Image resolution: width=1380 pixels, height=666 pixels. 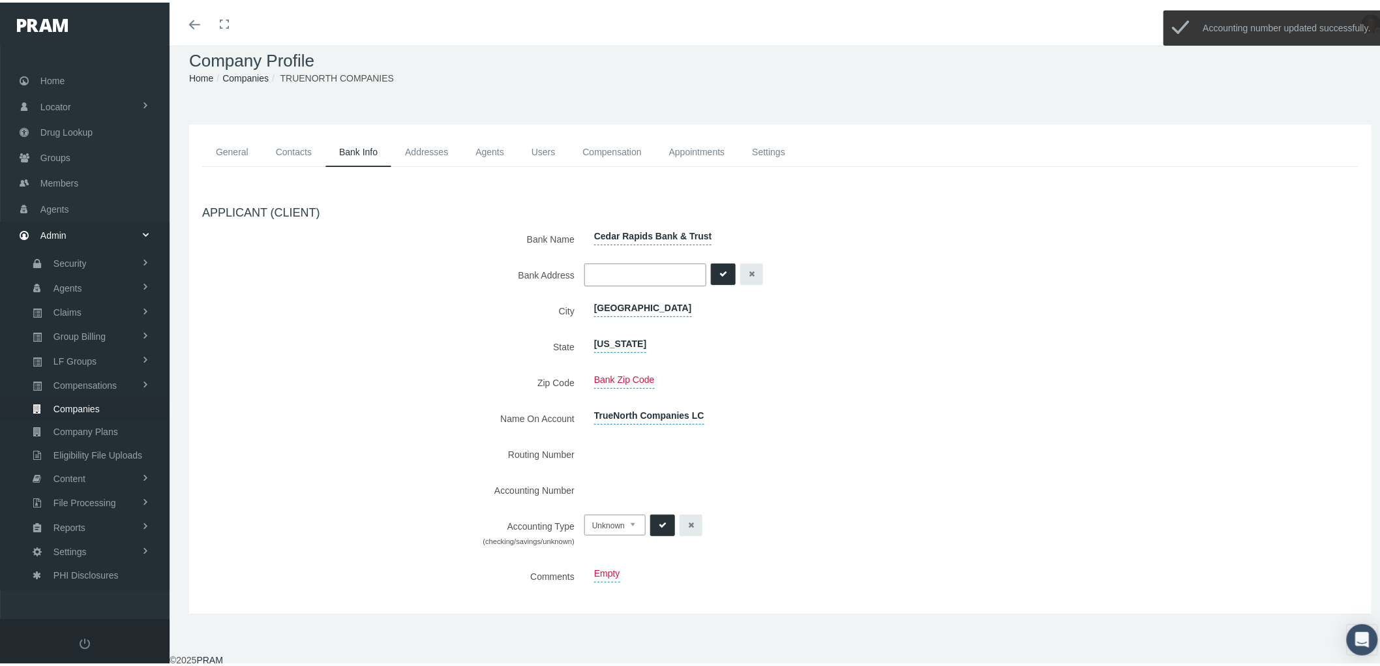 What do you see at coordinates (388, 415) in the screenshot?
I see `label: Name On Account` at bounding box center [388, 415].